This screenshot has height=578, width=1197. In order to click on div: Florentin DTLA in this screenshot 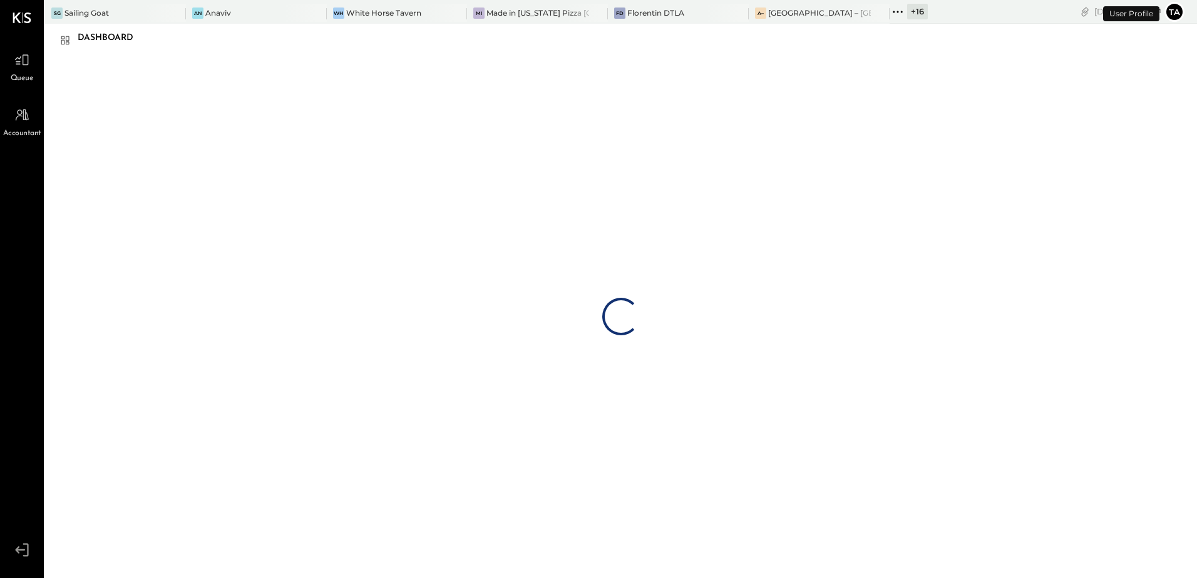, I will do `click(655, 13)`.